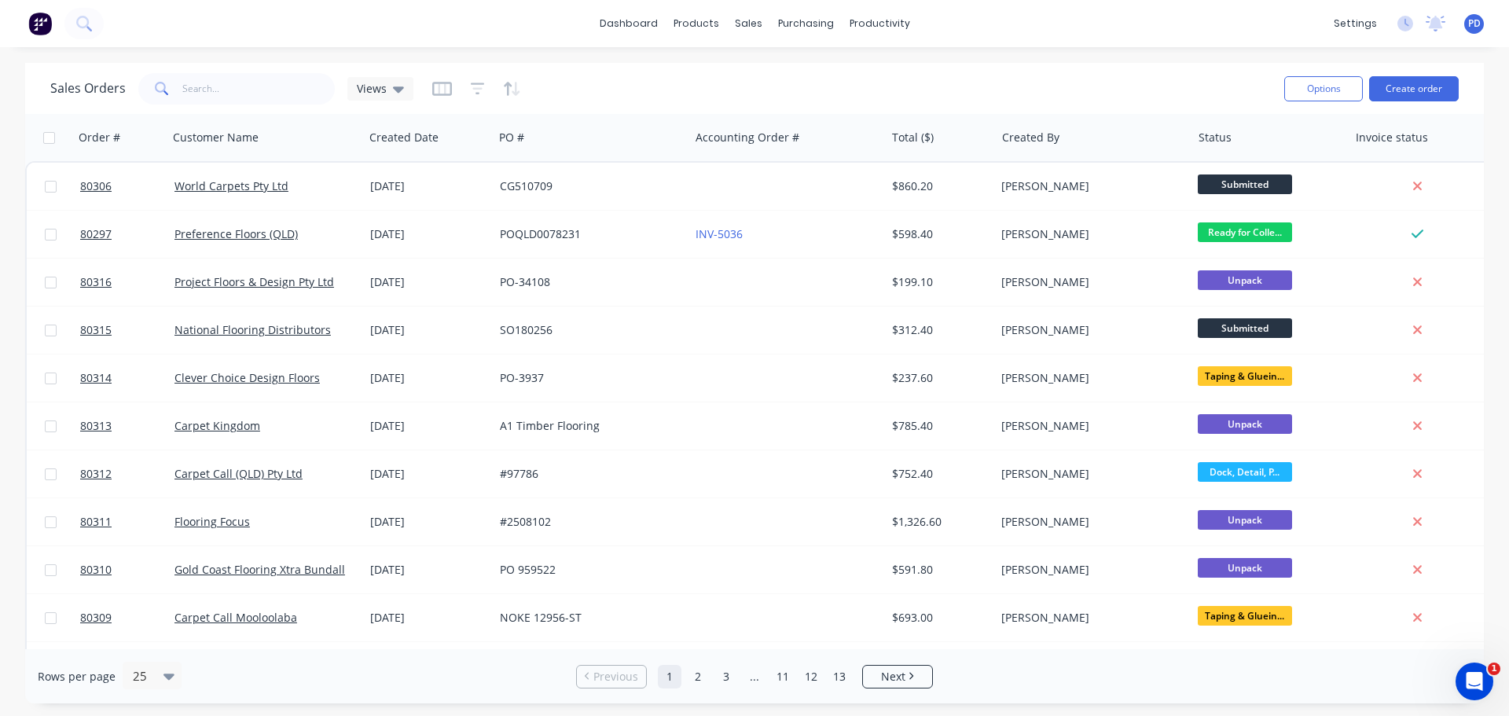 The width and height of the screenshot is (1509, 716). Describe the element at coordinates (236, 233) in the screenshot. I see `a: Preference Floors (QLD)` at that location.